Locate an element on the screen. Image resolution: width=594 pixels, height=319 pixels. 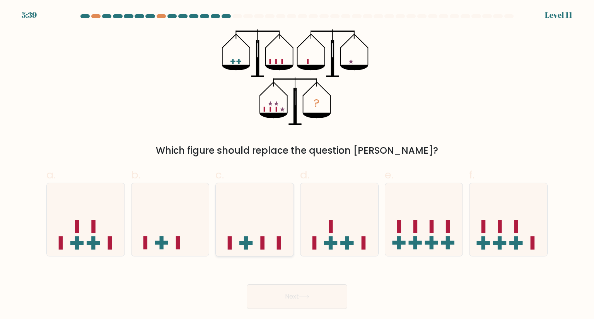
span: c. is located at coordinates (220, 175).